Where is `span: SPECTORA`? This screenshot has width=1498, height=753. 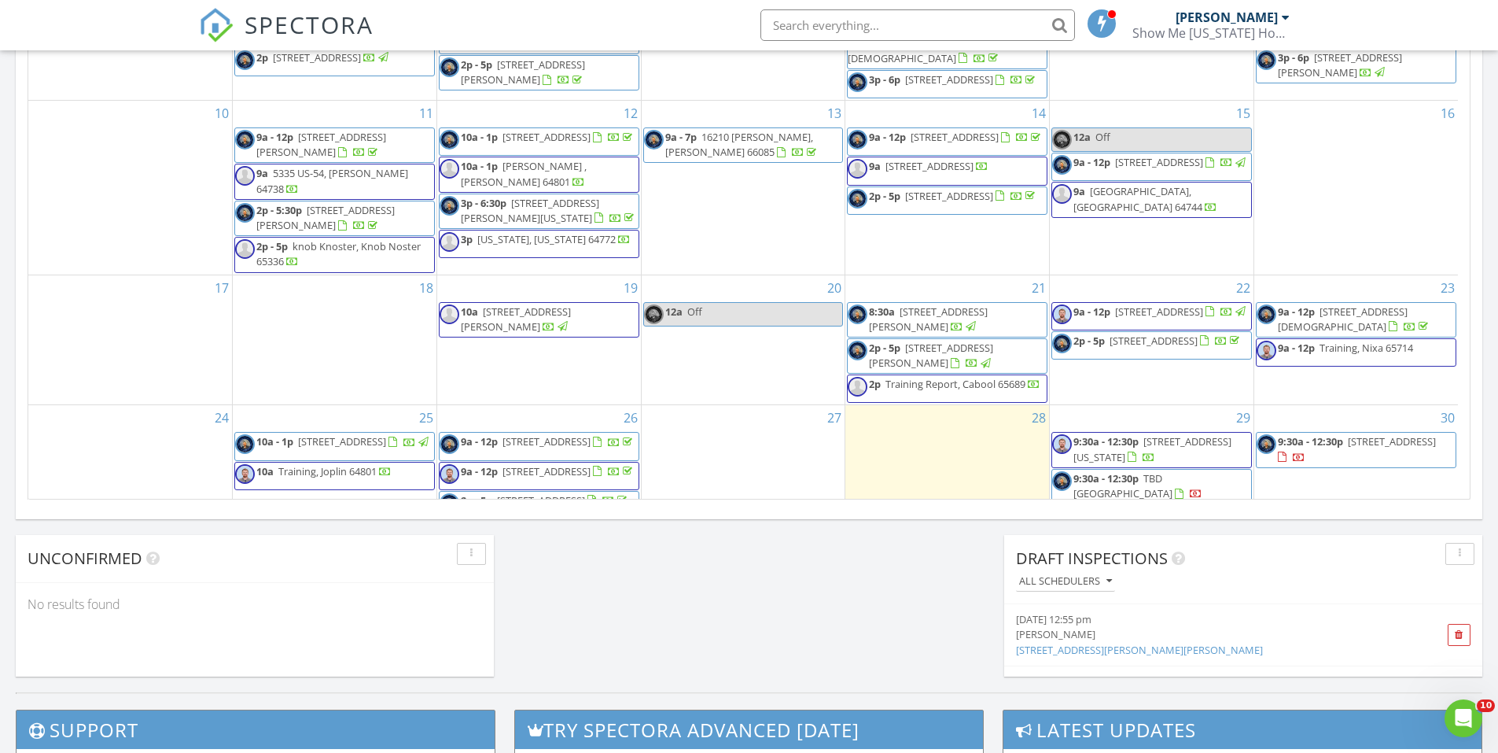 span: SPECTORA is located at coordinates (309, 24).